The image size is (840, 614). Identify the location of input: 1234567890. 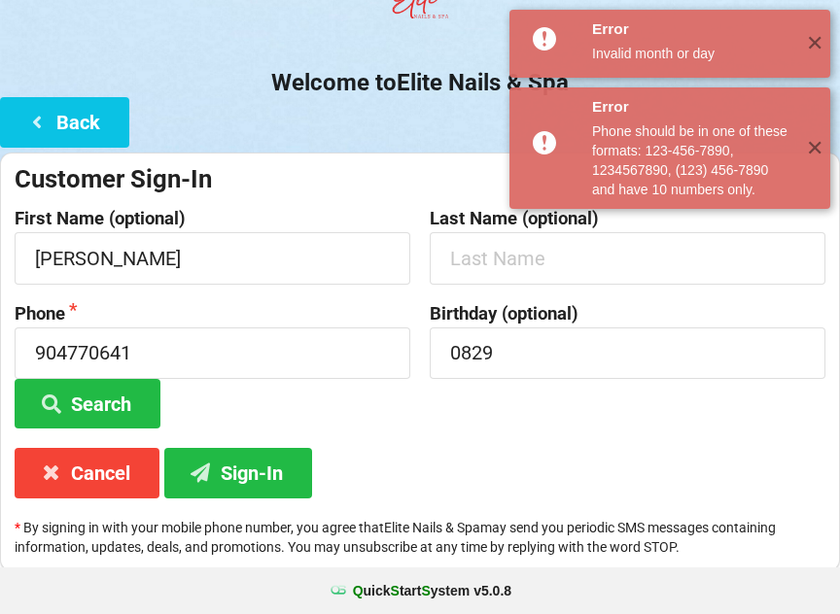
(212, 353).